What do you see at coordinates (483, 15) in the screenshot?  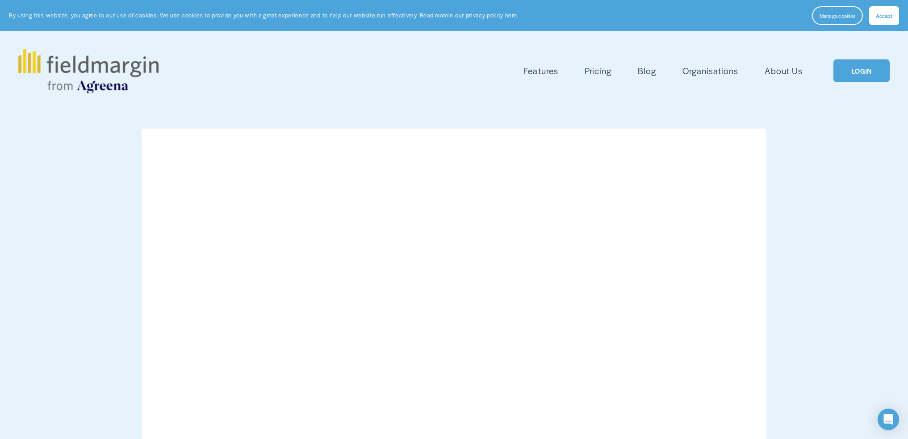 I see `a: in our privacy policy here` at bounding box center [483, 15].